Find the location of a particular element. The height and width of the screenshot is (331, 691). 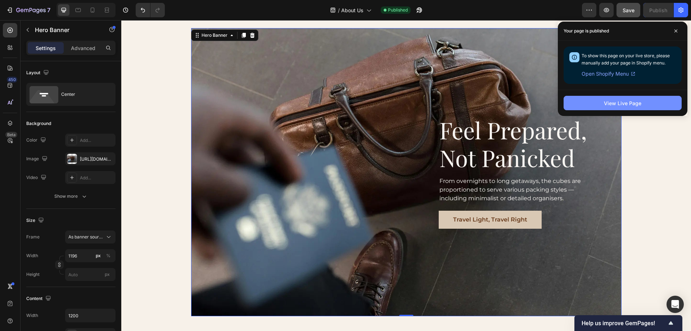

input: Auto is located at coordinates (90, 315).